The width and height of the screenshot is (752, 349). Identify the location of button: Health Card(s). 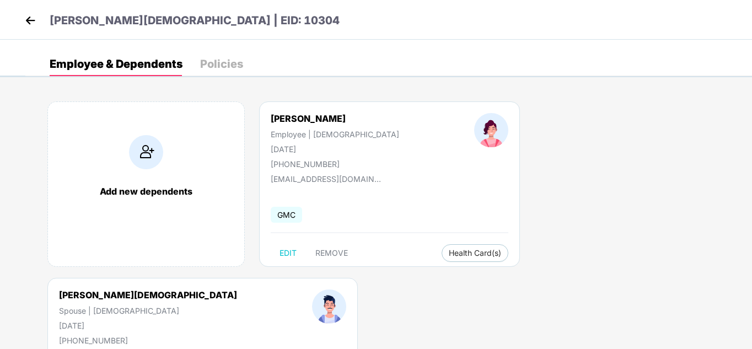
(475, 253).